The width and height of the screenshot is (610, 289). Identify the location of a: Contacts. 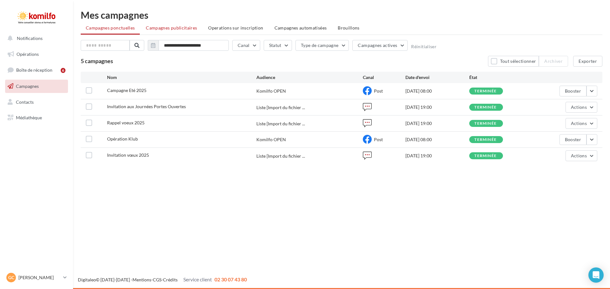
(37, 102).